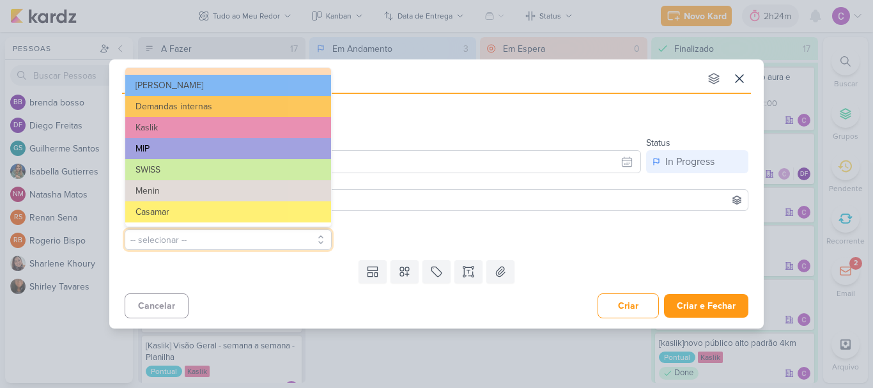  I want to click on input: Buscar, so click(436, 200).